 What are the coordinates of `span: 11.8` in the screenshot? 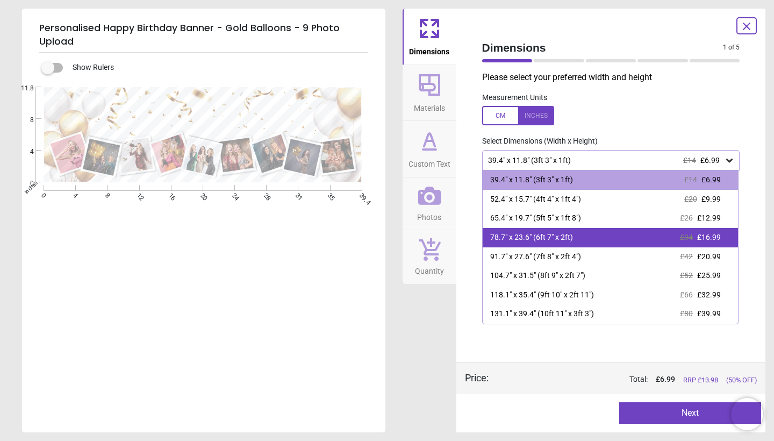 It's located at (24, 88).